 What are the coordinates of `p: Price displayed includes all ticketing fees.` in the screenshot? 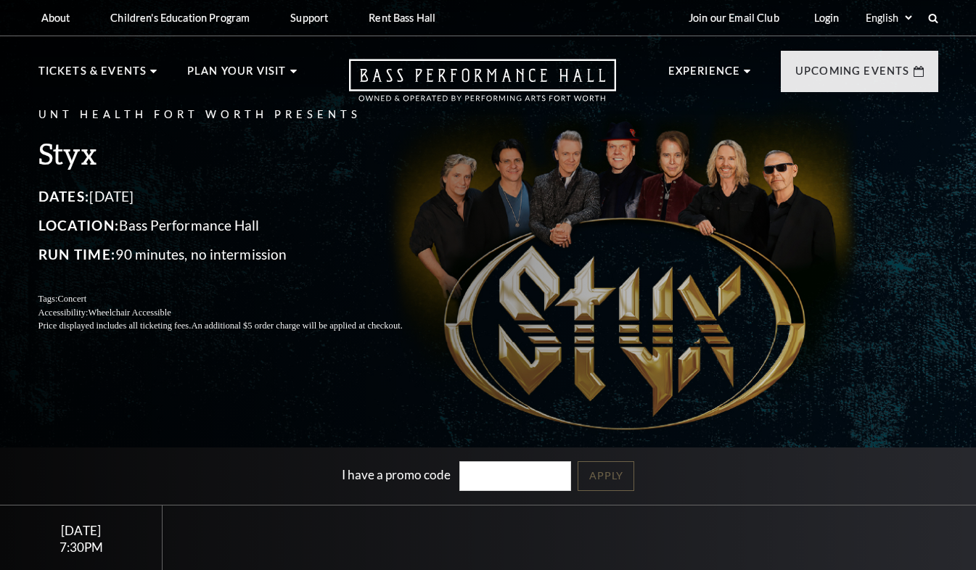 It's located at (238, 326).